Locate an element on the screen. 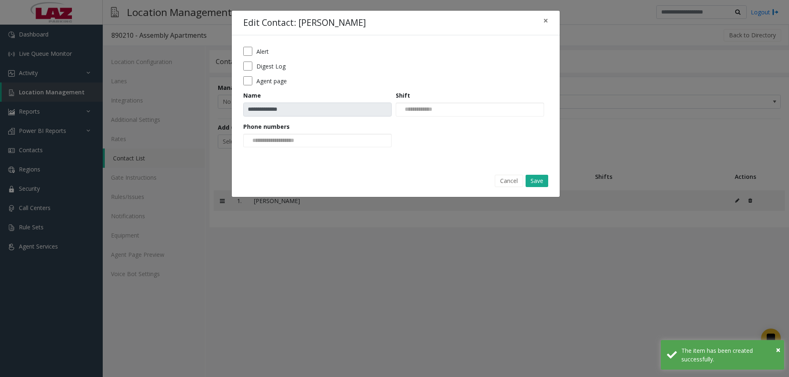 The width and height of the screenshot is (789, 377). label: Name is located at coordinates (252, 95).